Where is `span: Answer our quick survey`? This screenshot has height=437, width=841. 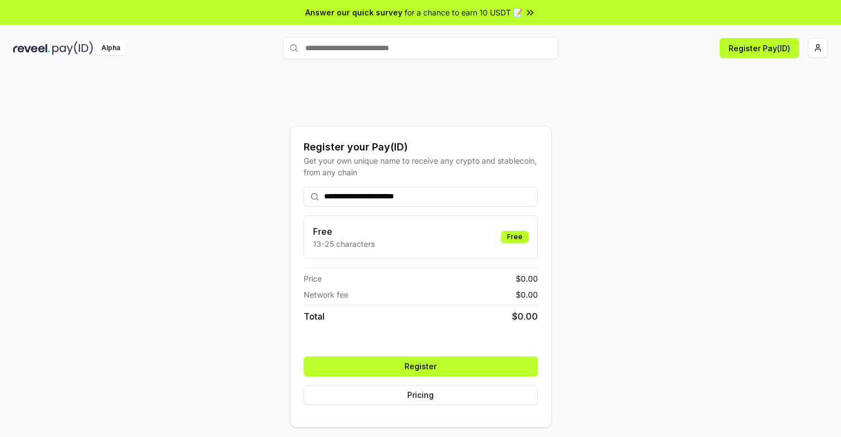 span: Answer our quick survey is located at coordinates (354, 12).